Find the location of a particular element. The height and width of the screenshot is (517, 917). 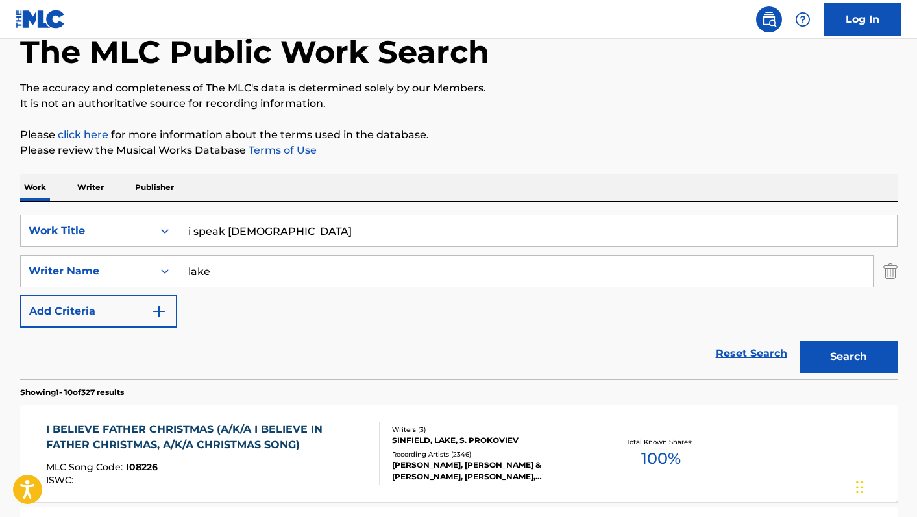

p: Writer is located at coordinates (90, 188).